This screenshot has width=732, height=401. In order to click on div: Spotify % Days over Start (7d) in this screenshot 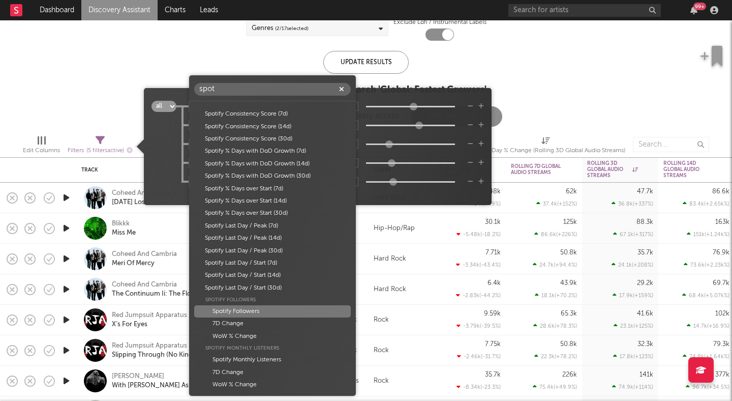, I will do `click(272, 189)`.